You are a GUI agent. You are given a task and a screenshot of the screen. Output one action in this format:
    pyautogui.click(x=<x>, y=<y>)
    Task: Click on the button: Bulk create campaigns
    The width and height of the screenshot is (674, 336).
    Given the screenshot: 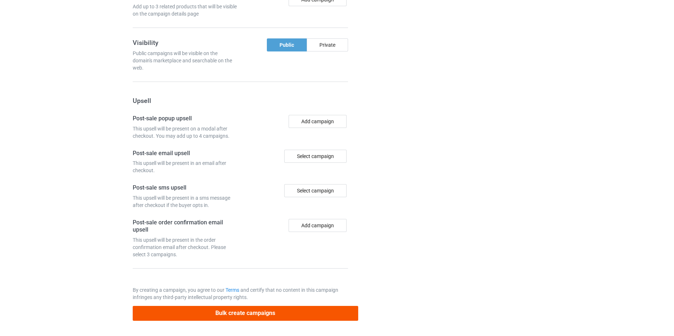 What is the action you would take?
    pyautogui.click(x=246, y=313)
    